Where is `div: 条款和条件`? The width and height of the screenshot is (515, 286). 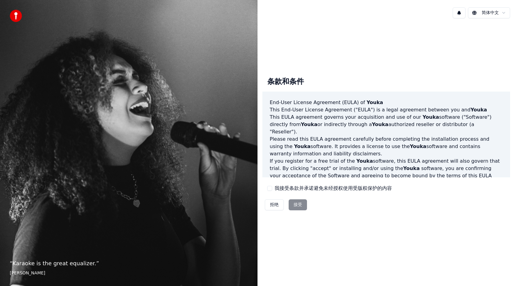 div: 条款和条件 is located at coordinates (286, 82).